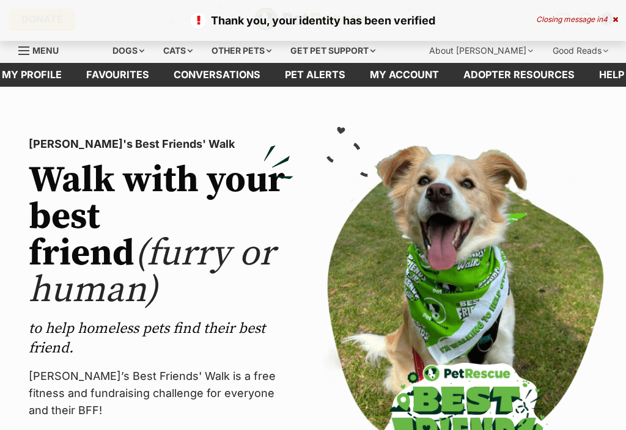 The height and width of the screenshot is (430, 626). What do you see at coordinates (580, 51) in the screenshot?
I see `div: Good Reads` at bounding box center [580, 51].